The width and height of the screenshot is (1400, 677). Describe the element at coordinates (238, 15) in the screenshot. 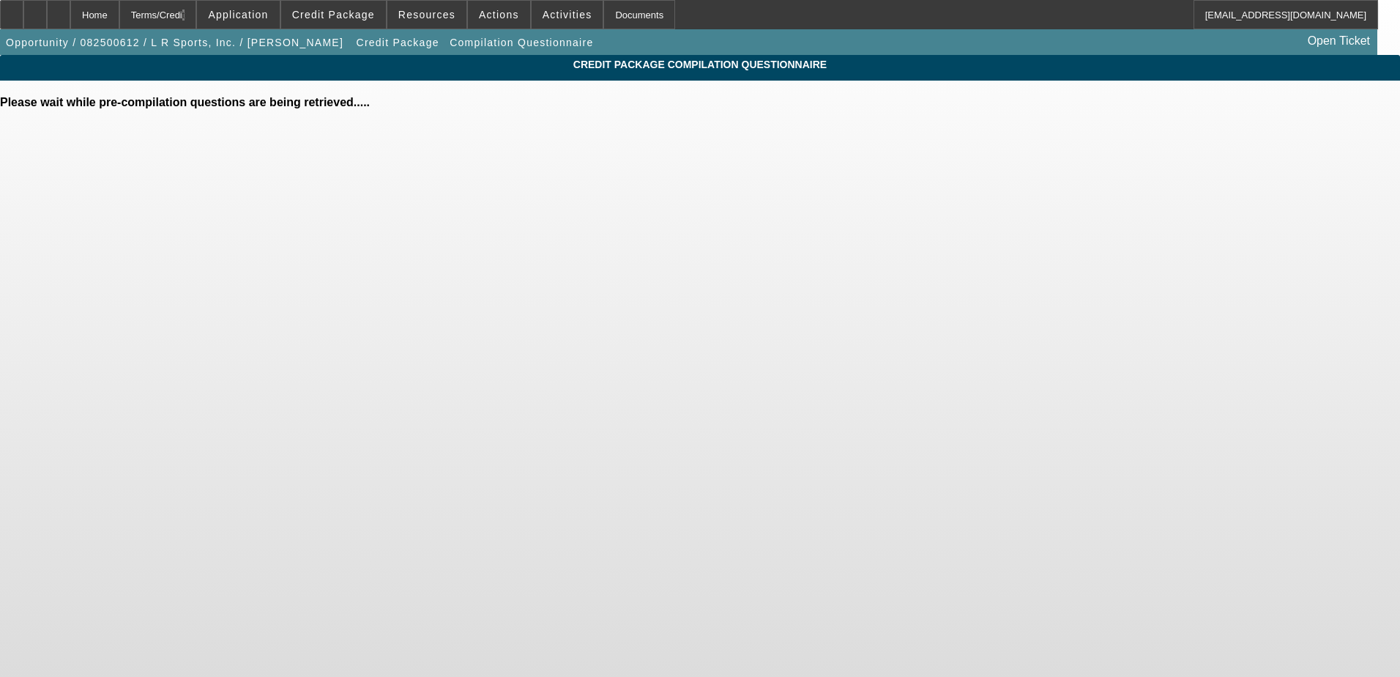

I see `button: Application` at that location.